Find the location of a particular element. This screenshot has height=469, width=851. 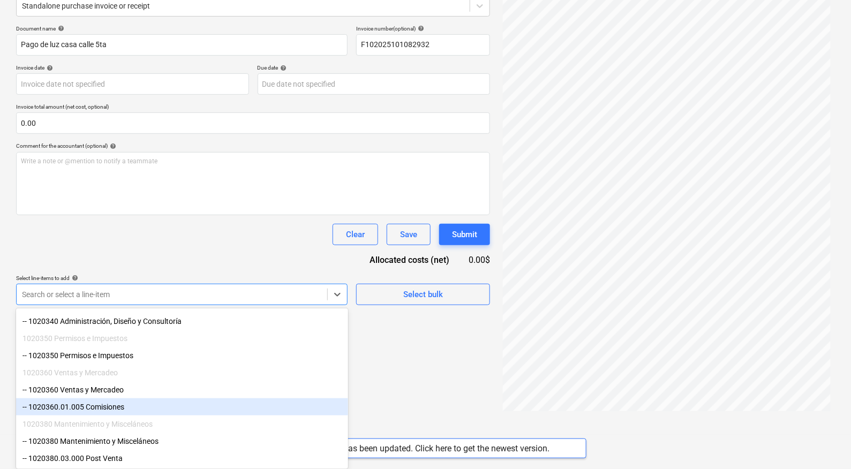

div: -- 1020360.01.005 Comisiones is located at coordinates (182, 407).